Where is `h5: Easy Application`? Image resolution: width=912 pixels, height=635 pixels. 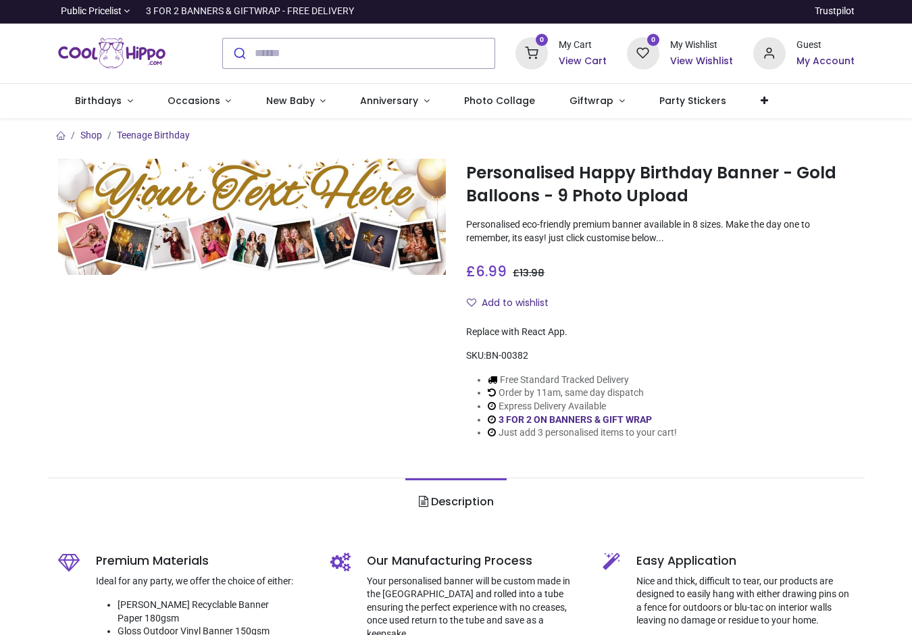
h5: Easy Application is located at coordinates (746, 561).